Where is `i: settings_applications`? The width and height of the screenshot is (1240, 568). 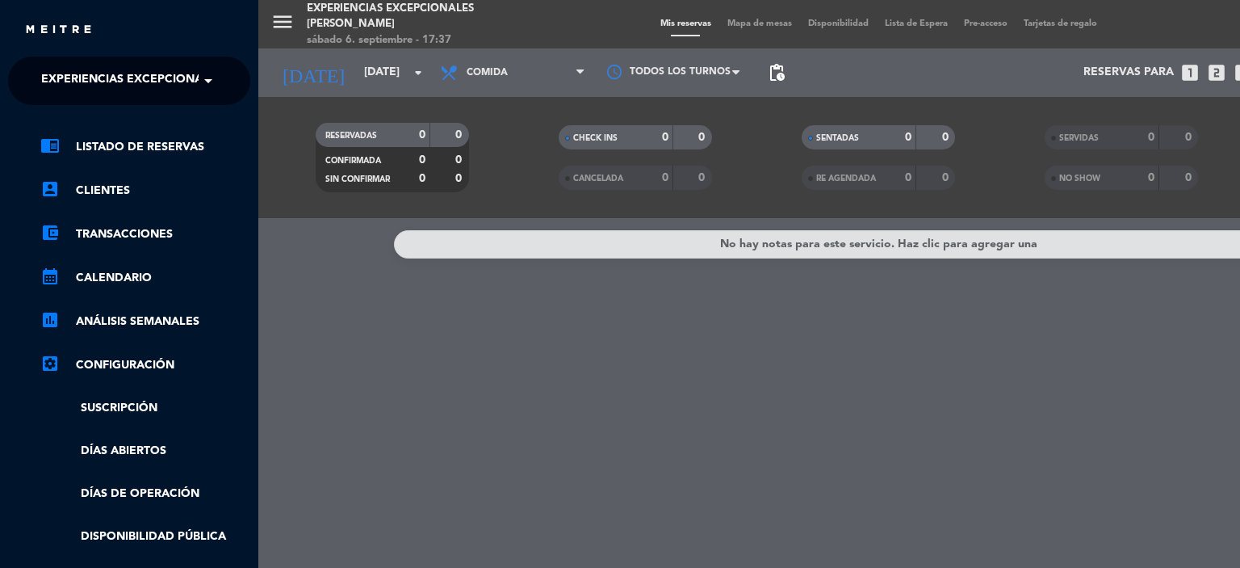 i: settings_applications is located at coordinates (50, 363).